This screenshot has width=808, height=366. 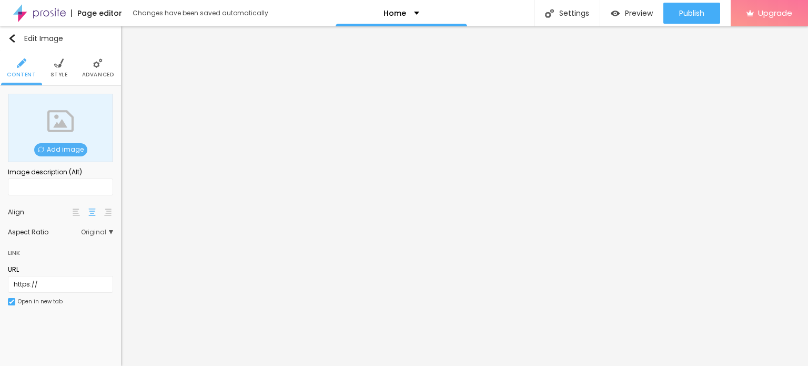 What do you see at coordinates (96, 13) in the screenshot?
I see `div: Page editor` at bounding box center [96, 13].